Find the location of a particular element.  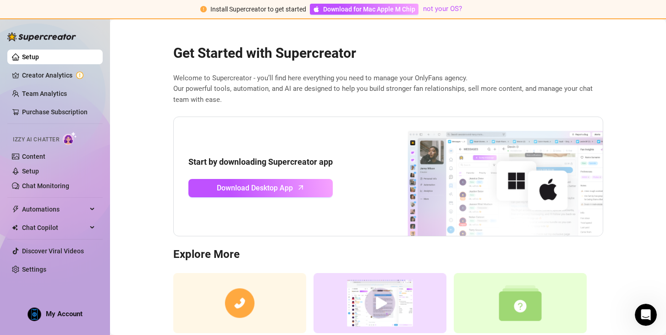

h3: Explore More is located at coordinates (388, 254).